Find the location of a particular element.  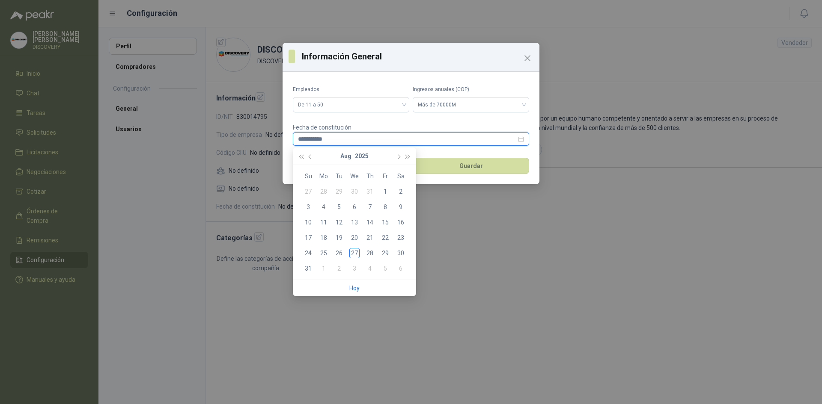

td: 2025-07-30 is located at coordinates (354, 192).